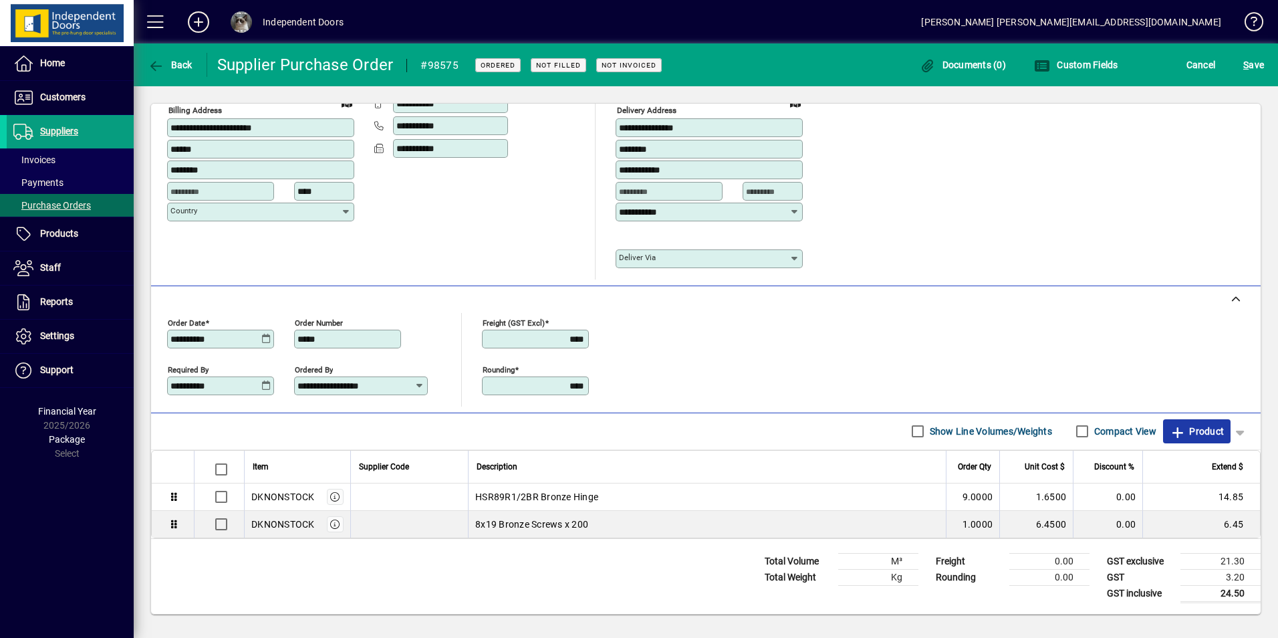 The height and width of the screenshot is (638, 1278). Describe the element at coordinates (499, 369) in the screenshot. I see `mat-label: Rounding` at that location.